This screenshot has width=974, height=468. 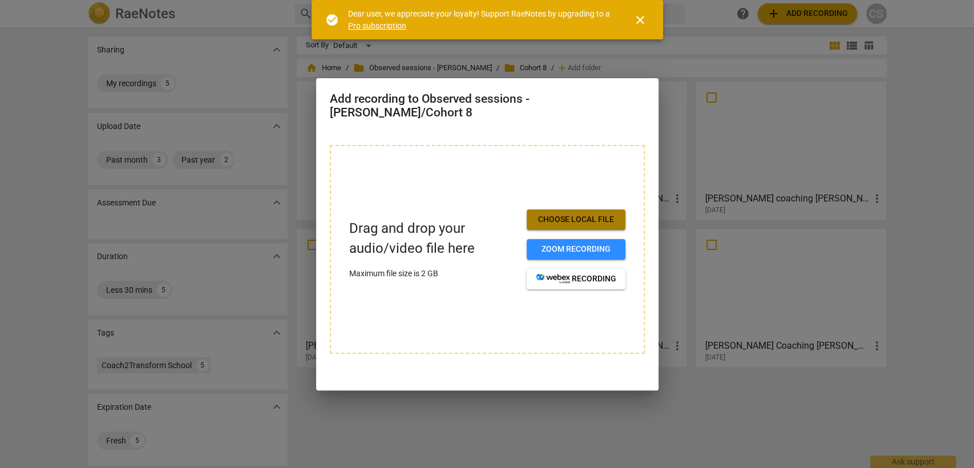 I want to click on span: Choose local file, so click(x=576, y=220).